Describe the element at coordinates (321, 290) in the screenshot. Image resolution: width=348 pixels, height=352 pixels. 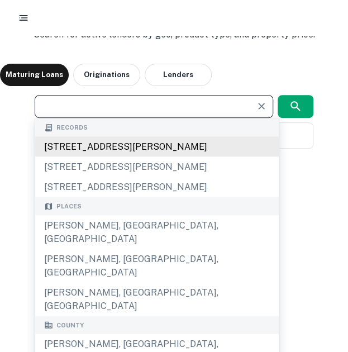
I see `div: Chat Widget` at that location.